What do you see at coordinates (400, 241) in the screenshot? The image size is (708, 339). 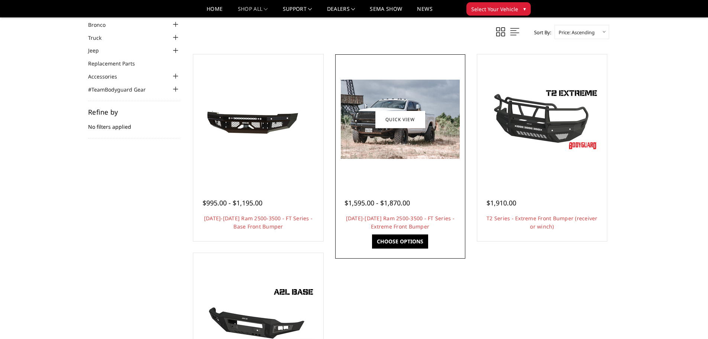 I see `a: Choose Options` at bounding box center [400, 241].